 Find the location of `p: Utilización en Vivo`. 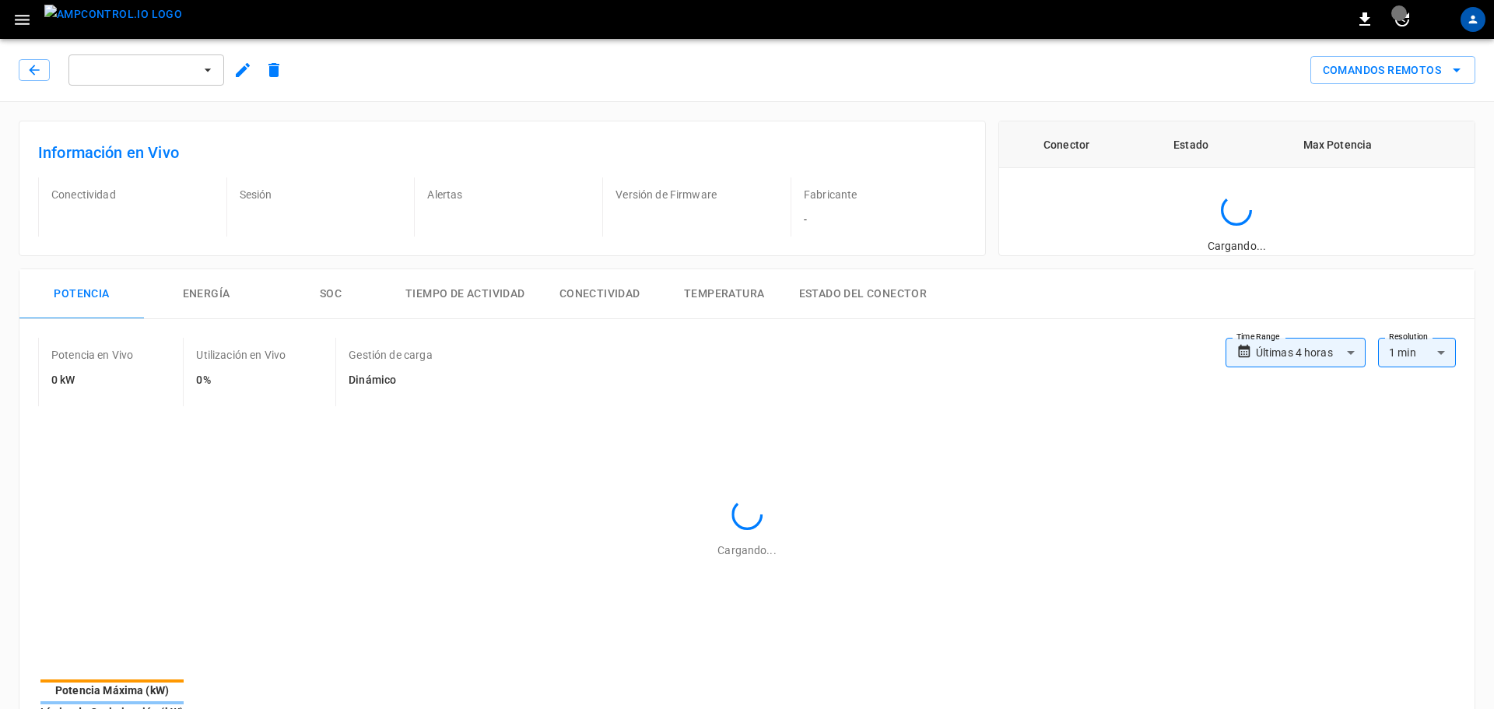

p: Utilización en Vivo is located at coordinates (240, 355).